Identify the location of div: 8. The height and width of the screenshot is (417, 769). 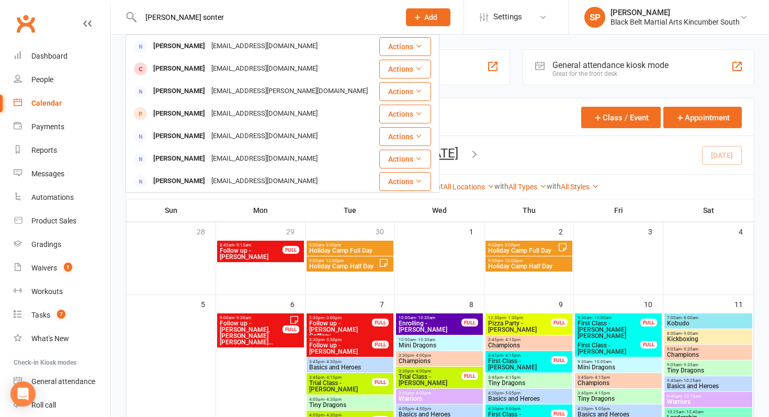
(477, 304).